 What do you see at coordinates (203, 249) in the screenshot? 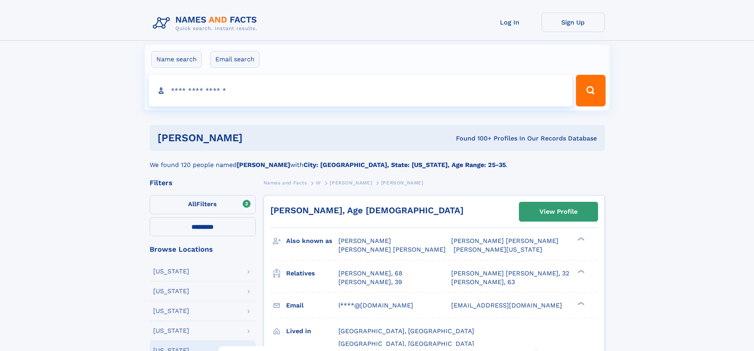
I see `div: Browse Locations` at bounding box center [203, 249].